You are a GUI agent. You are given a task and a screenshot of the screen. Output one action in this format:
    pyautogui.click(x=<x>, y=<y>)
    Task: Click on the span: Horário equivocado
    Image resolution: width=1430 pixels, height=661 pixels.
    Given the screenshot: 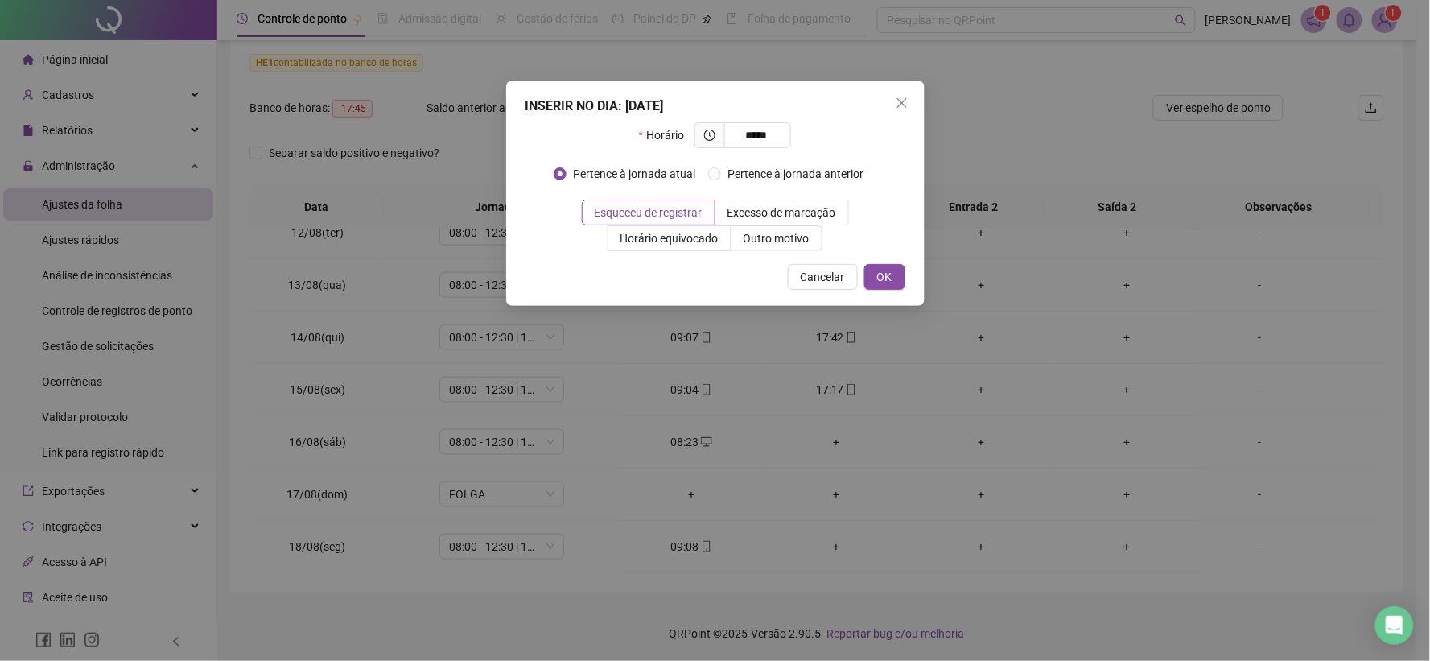 What is the action you would take?
    pyautogui.click(x=670, y=238)
    